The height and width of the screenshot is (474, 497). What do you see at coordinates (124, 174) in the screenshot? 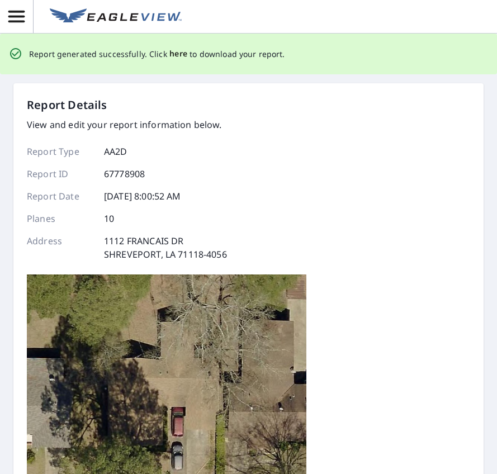
I see `p: 67778908` at bounding box center [124, 174].